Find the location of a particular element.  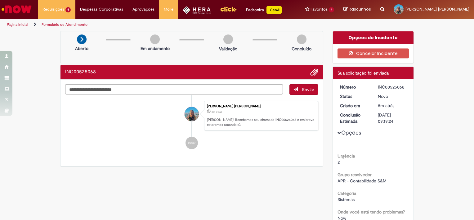

a: Formulário de Atendimento is located at coordinates (64, 24).